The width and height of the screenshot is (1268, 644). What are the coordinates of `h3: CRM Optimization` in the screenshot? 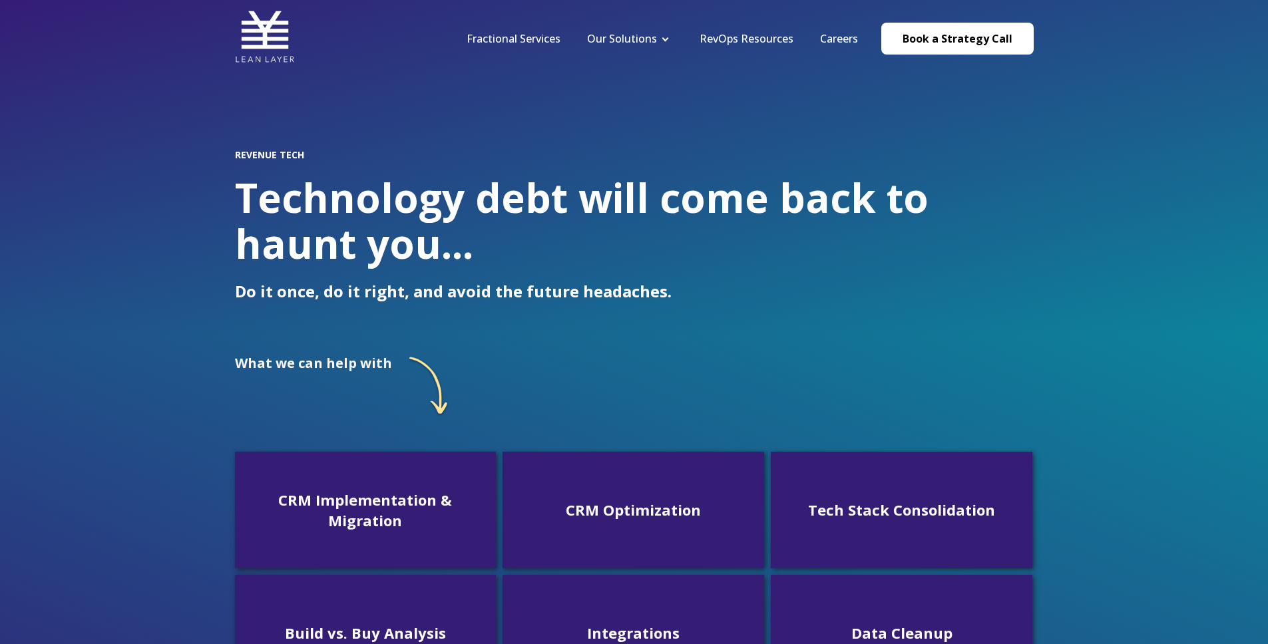 It's located at (633, 510).